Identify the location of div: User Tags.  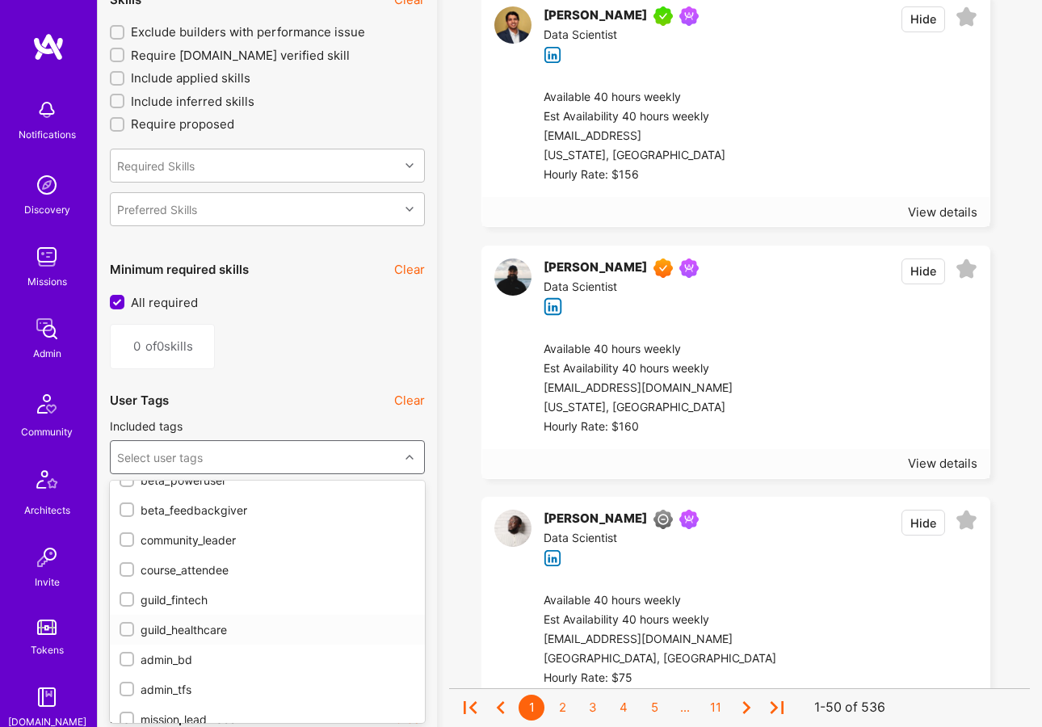
(139, 400).